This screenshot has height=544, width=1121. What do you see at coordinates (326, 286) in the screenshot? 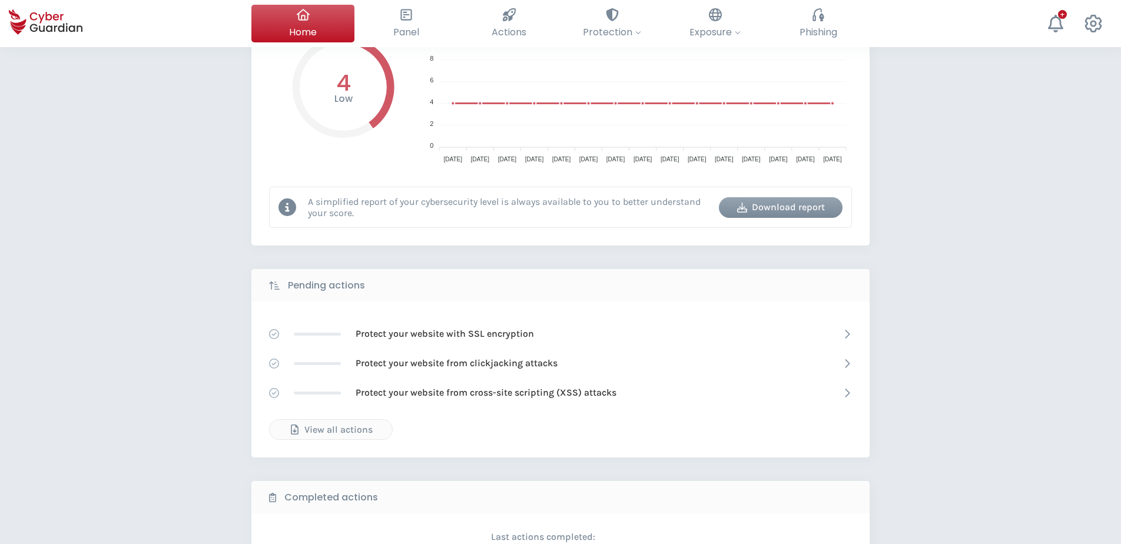
I see `b: Pending actions` at bounding box center [326, 286].